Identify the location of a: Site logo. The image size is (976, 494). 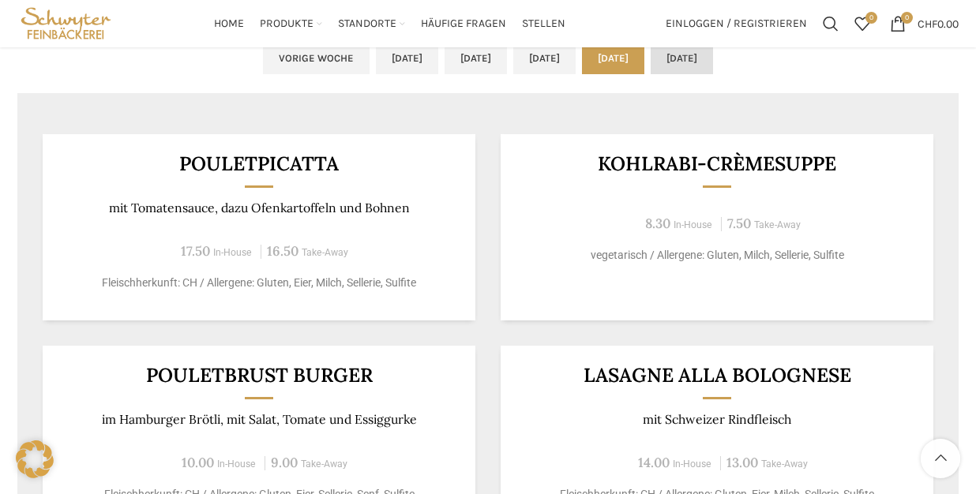
(66, 22).